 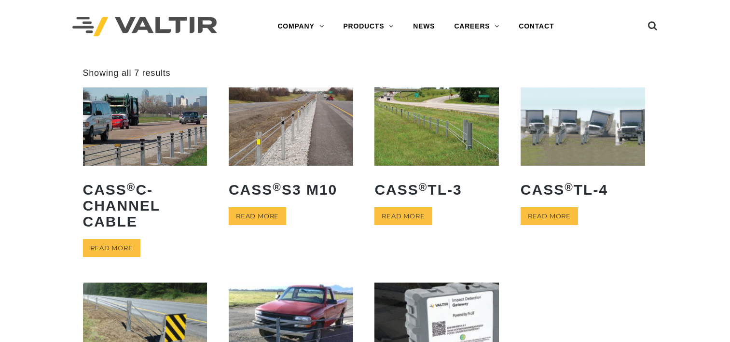 I want to click on a: Read more about “CASS® C-Channel Cable”, so click(x=111, y=247).